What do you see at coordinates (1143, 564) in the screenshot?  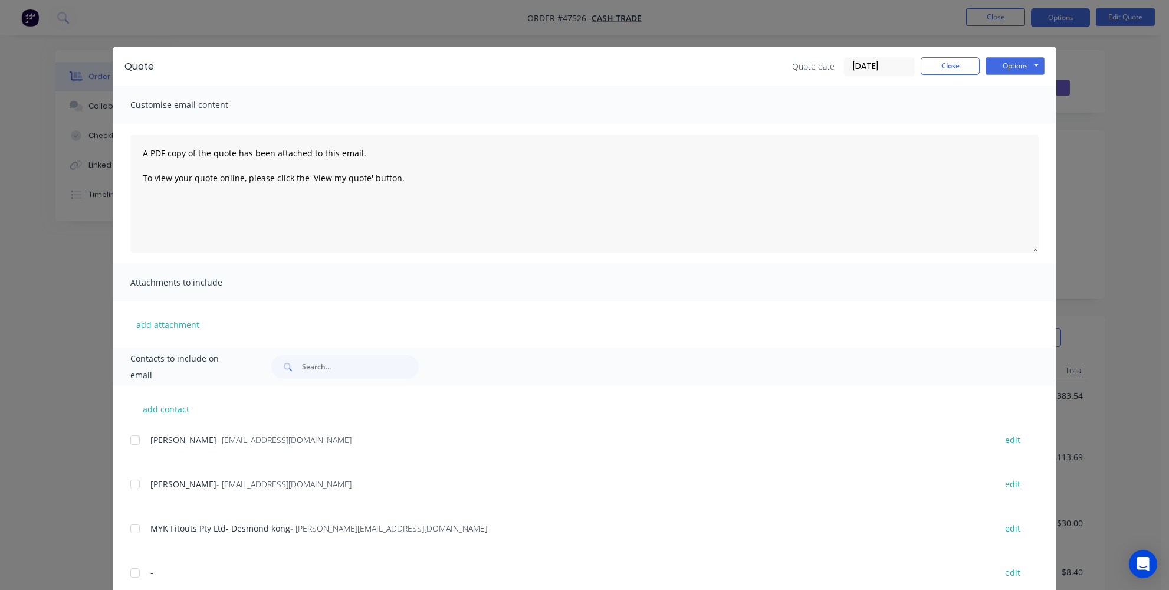 I see `div: Open Intercom Messenger` at bounding box center [1143, 564].